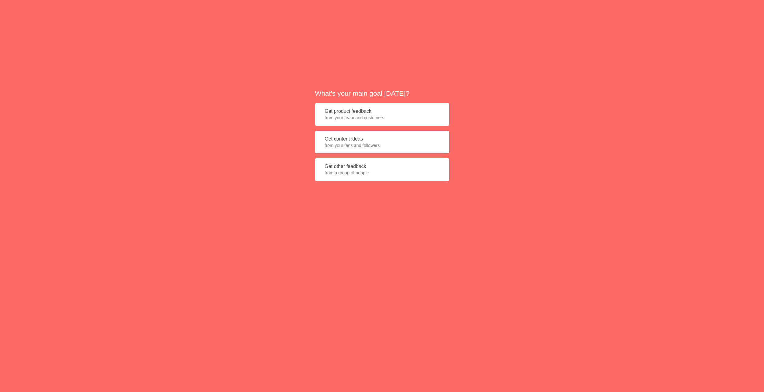  Describe the element at coordinates (382, 114) in the screenshot. I see `button: Get product feedbackfrom your team and customers` at that location.